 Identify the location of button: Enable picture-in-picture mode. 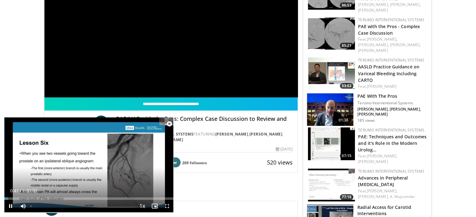
(154, 206).